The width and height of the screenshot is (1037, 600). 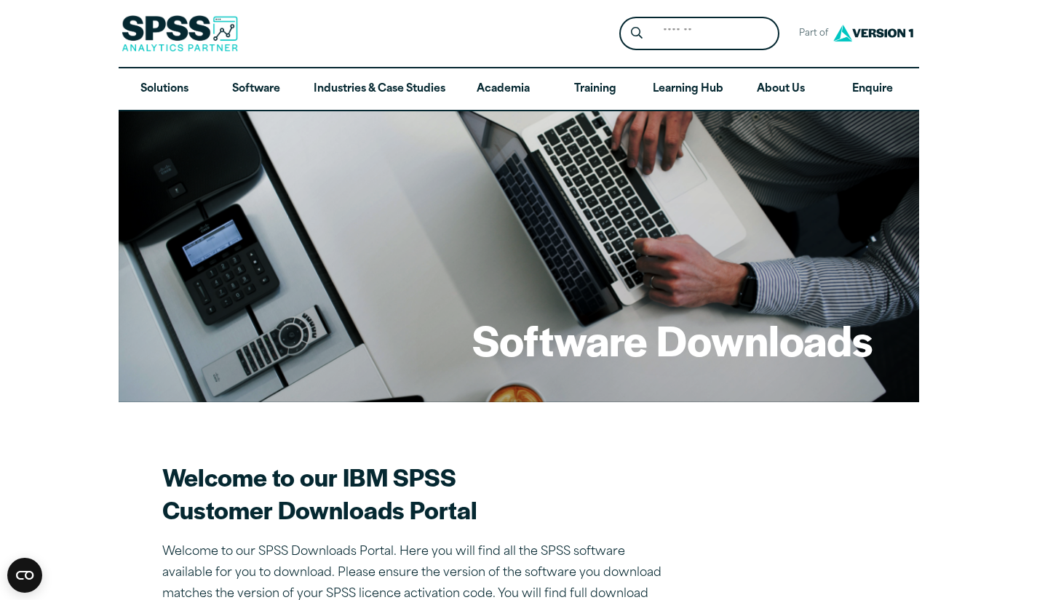 I want to click on a: About Us, so click(x=781, y=90).